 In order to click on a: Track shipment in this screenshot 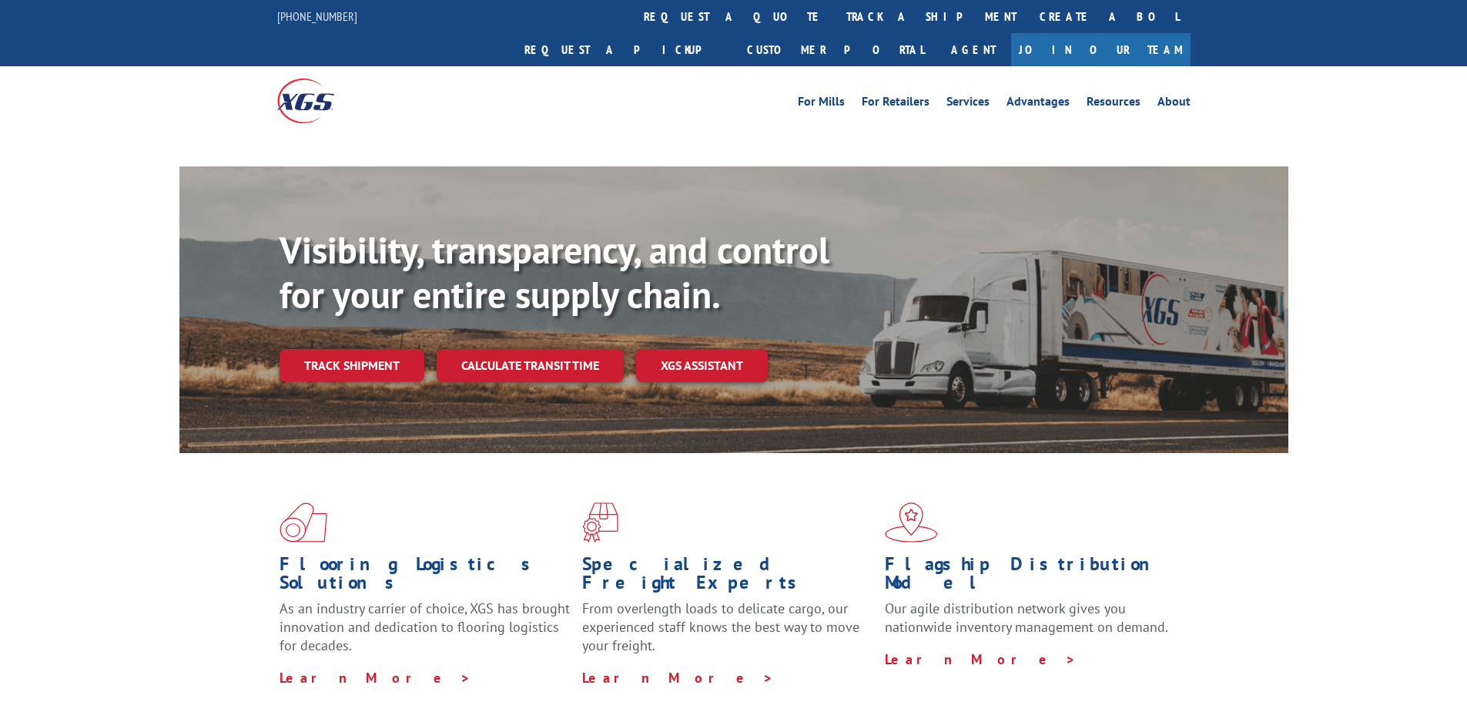, I will do `click(352, 365)`.